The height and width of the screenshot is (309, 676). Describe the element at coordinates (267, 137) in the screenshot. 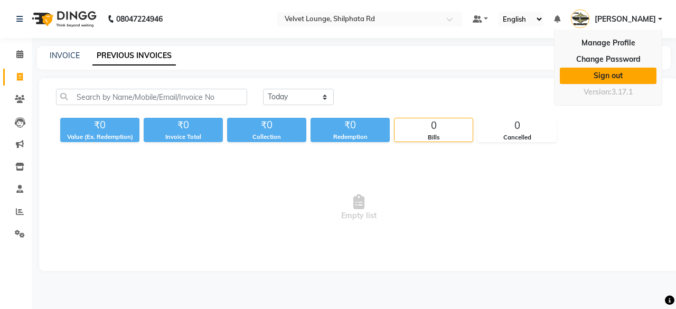

I see `div: Collection` at that location.